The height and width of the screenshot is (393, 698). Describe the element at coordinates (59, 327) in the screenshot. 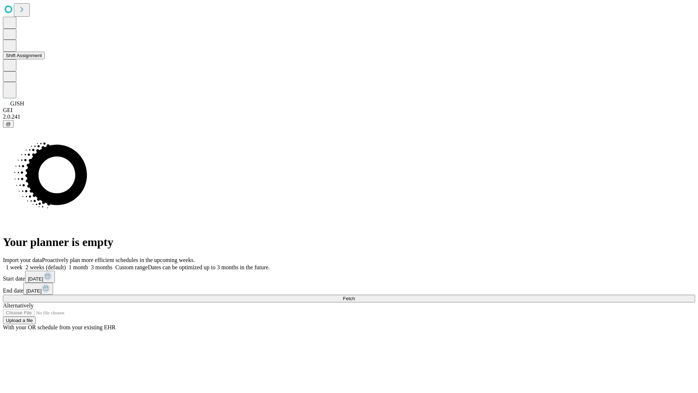

I see `span: With your OR schedule from your existing EHR` at that location.